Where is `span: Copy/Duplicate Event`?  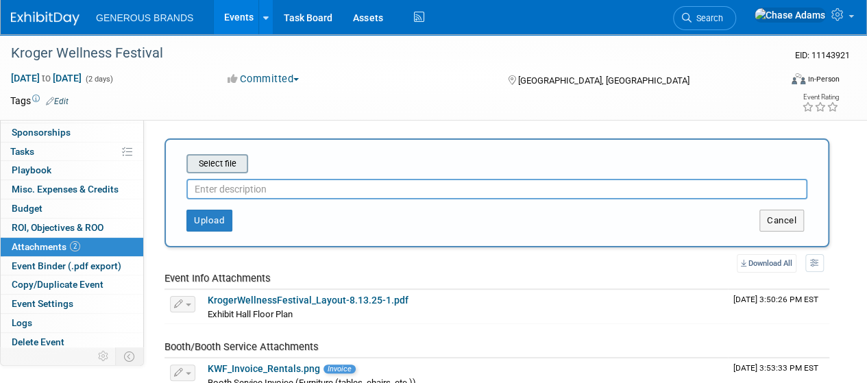 span: Copy/Duplicate Event is located at coordinates (58, 284).